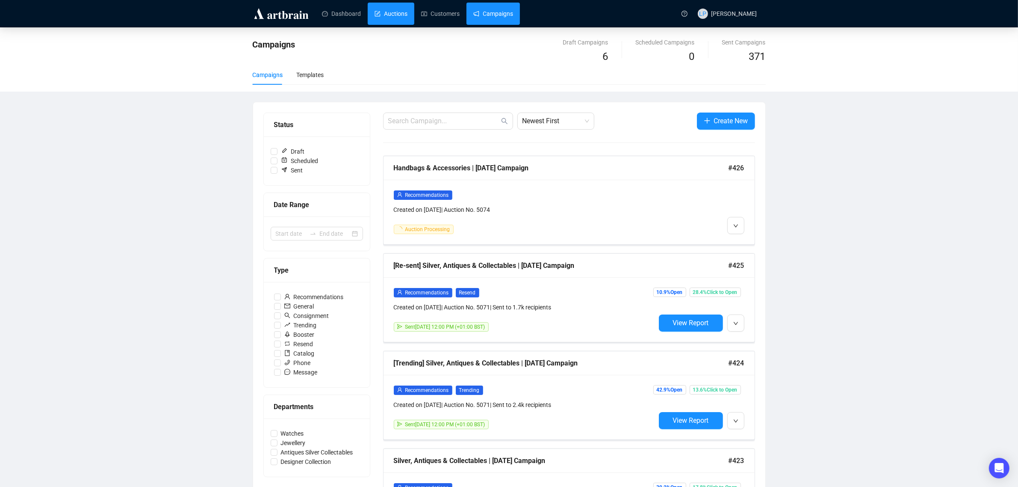 The image size is (1018, 487). What do you see at coordinates (335, 234) in the screenshot?
I see `input: End date` at bounding box center [335, 234].